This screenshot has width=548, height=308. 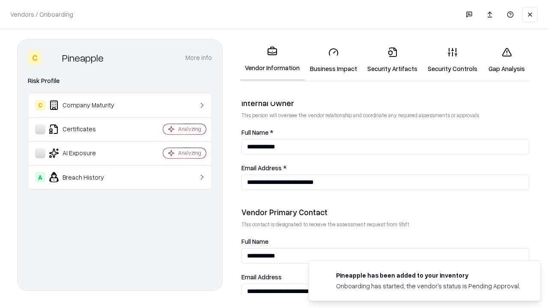 I want to click on div: Pineapple has been added to your inventory, so click(x=428, y=275).